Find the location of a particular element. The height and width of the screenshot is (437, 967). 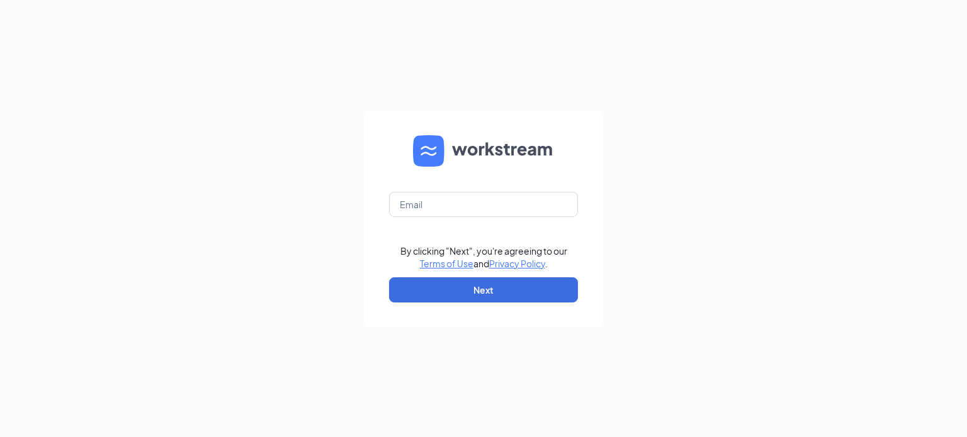

a: Terms of Use is located at coordinates (446, 264).